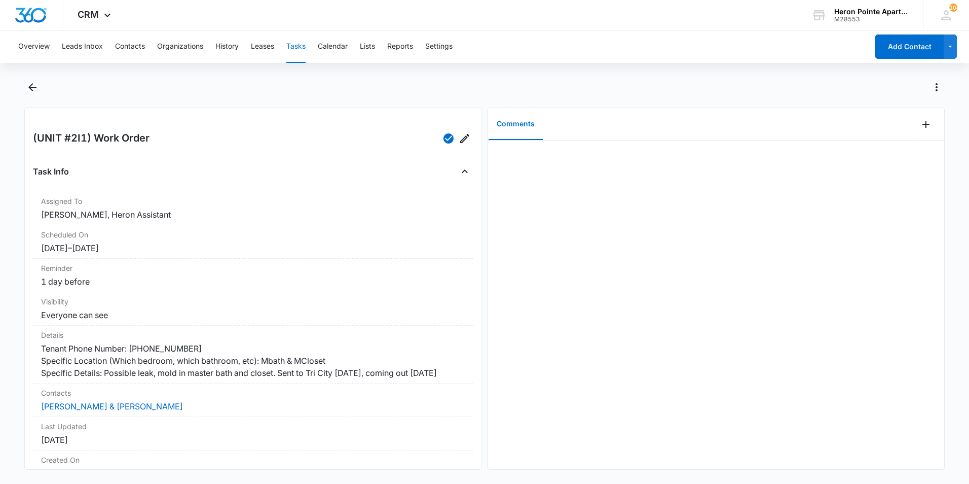  What do you see at coordinates (253, 392) in the screenshot?
I see `dt: Contacts` at bounding box center [253, 392].